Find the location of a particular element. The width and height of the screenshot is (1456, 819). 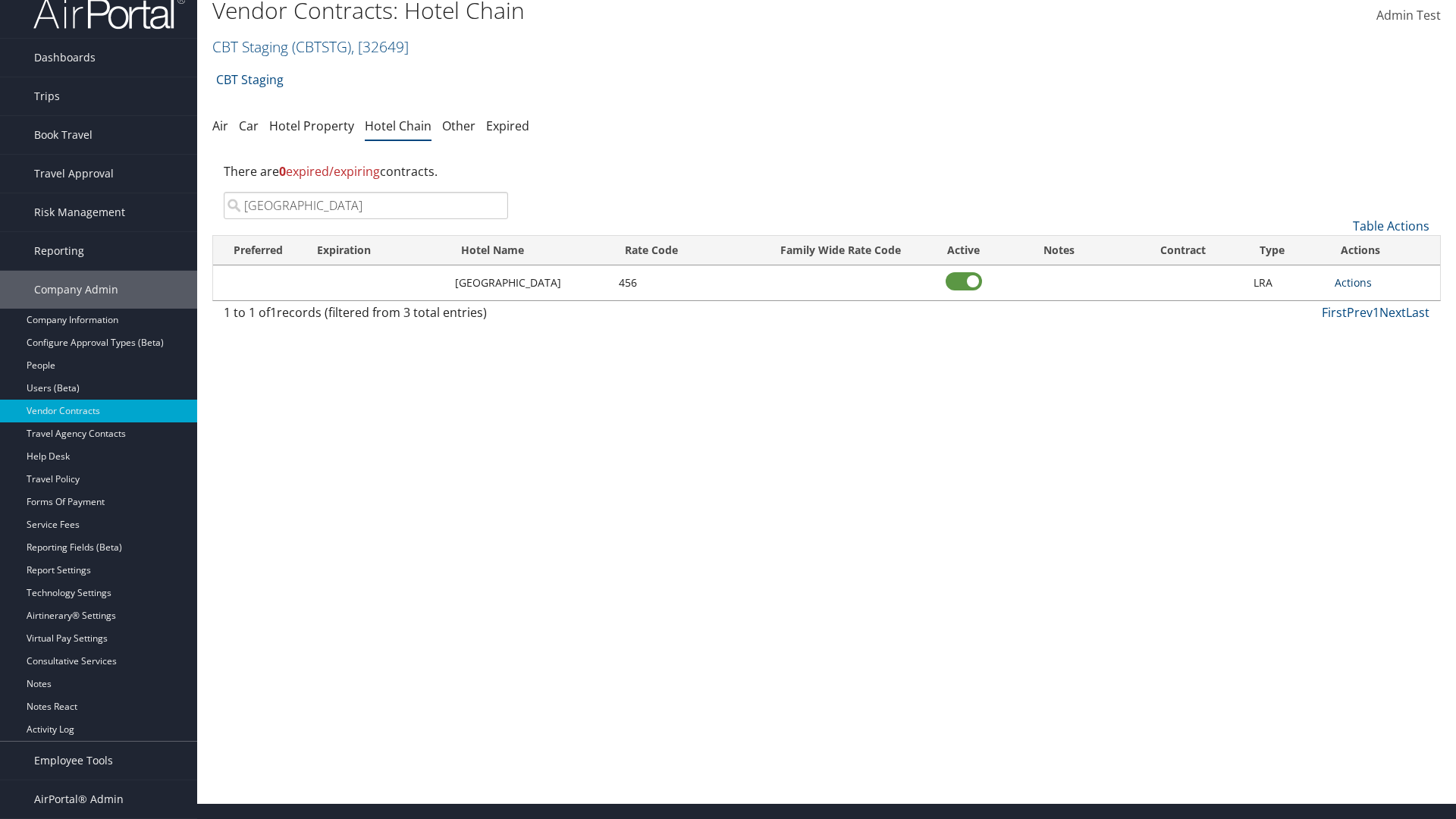

th: Family Wide Rate Code: activate to sort column ascending is located at coordinates (841, 250).